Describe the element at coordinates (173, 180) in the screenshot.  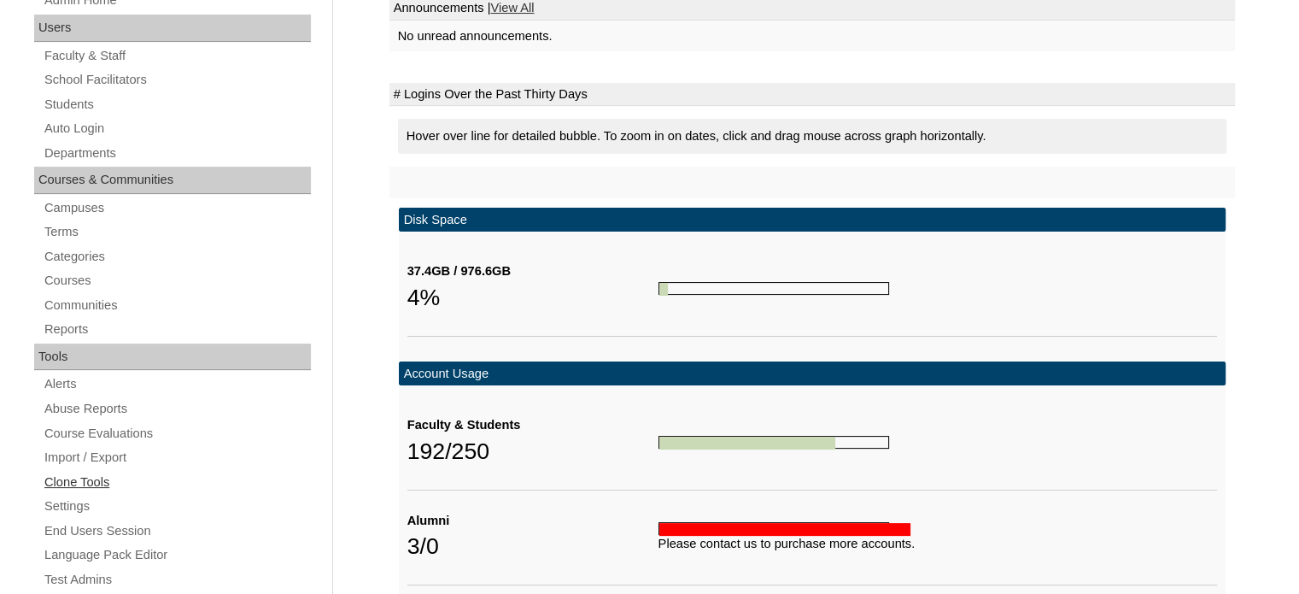
I see `div: Courses & Communities` at that location.